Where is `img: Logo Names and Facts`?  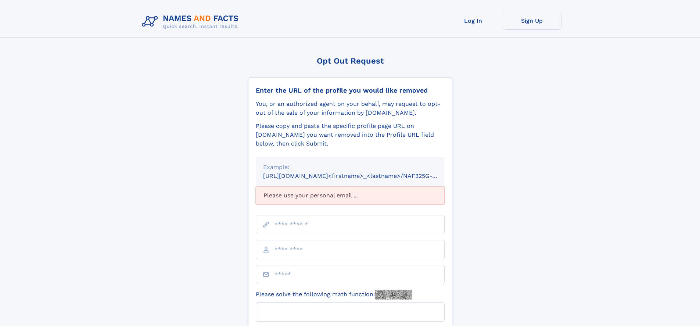
img: Logo Names and Facts is located at coordinates (192, 22).